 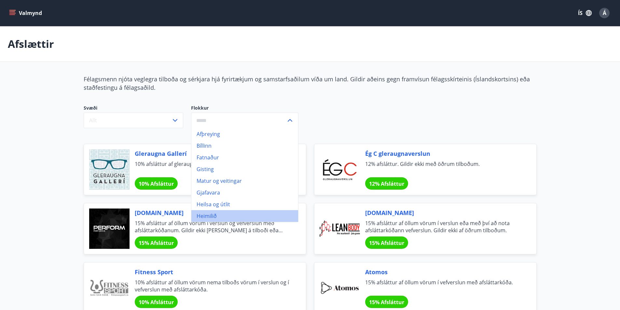 I want to click on li: Gisting, so click(x=245, y=169).